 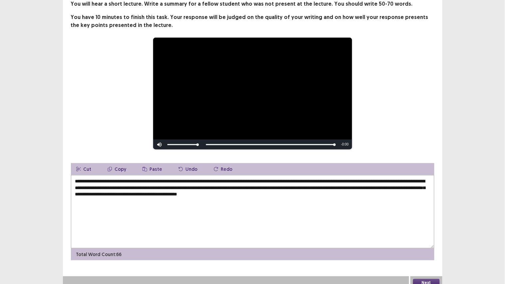 What do you see at coordinates (160, 145) in the screenshot?
I see `button: Mute` at bounding box center [160, 145].